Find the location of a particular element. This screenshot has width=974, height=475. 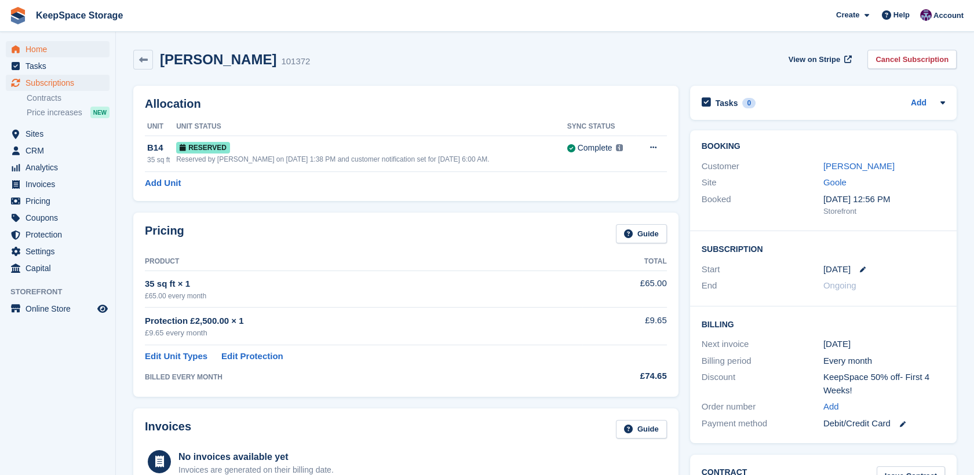

a: Goole is located at coordinates (835, 182).